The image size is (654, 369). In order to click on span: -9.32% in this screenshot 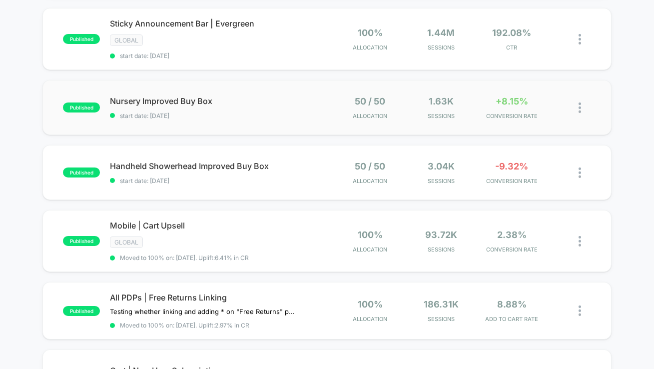, I will do `click(512, 166)`.